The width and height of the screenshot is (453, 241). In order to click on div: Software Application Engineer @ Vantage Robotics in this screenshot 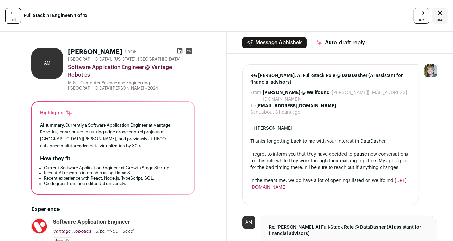, I will do `click(131, 71)`.